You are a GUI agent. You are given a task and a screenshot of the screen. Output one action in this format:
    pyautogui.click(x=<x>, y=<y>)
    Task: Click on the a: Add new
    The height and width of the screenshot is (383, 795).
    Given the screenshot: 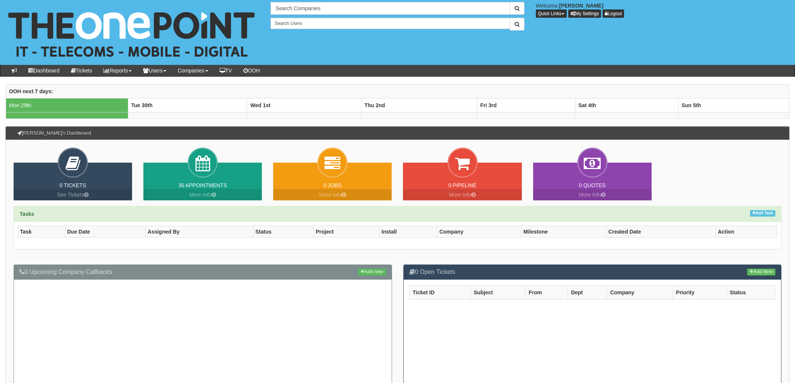 What is the action you would take?
    pyautogui.click(x=372, y=272)
    